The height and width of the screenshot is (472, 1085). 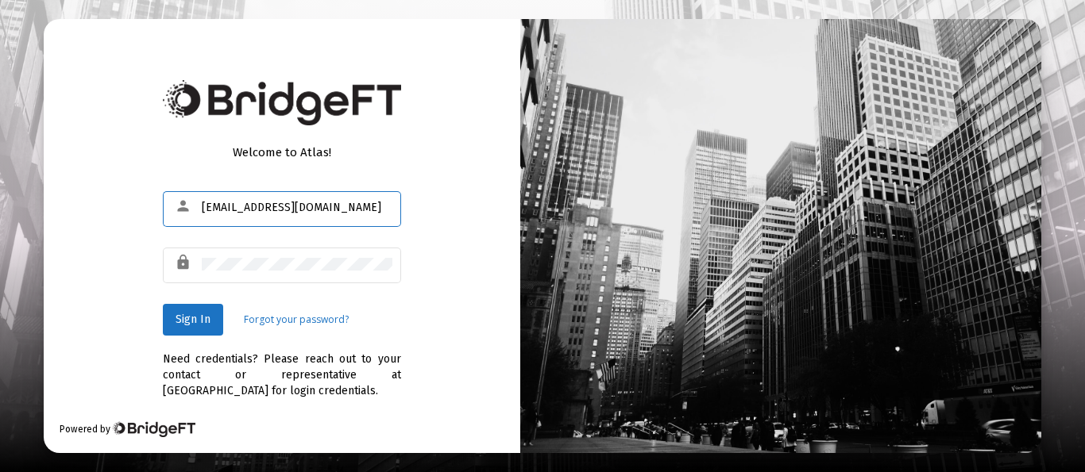 I want to click on div: Welcome to Atlas!, so click(x=282, y=152).